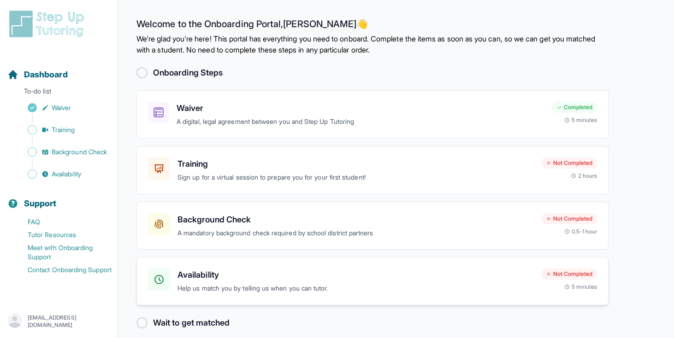 The height and width of the screenshot is (338, 674). I want to click on span: Support, so click(40, 204).